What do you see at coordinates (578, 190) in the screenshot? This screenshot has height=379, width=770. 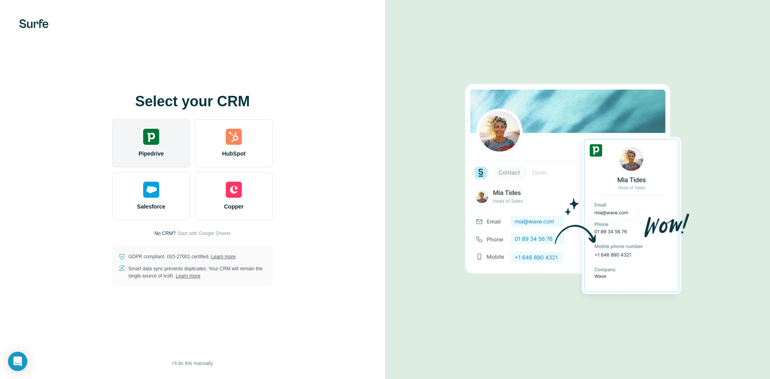 I see `img: PIPEDRIVE image` at bounding box center [578, 190].